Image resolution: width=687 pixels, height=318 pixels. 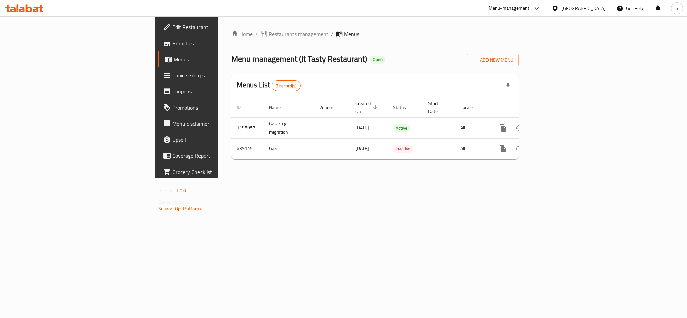 What do you see at coordinates (508, 86) in the screenshot?
I see `div: Export file` at bounding box center [508, 86].